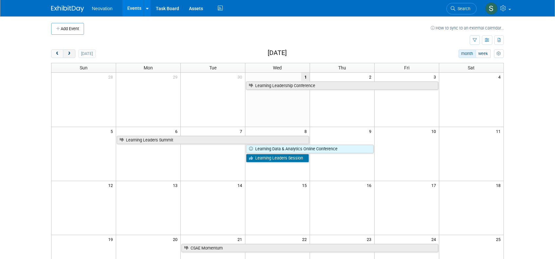 Image resolution: width=555 pixels, height=259 pixels. Describe the element at coordinates (241, 77) in the screenshot. I see `span: 30` at that location.